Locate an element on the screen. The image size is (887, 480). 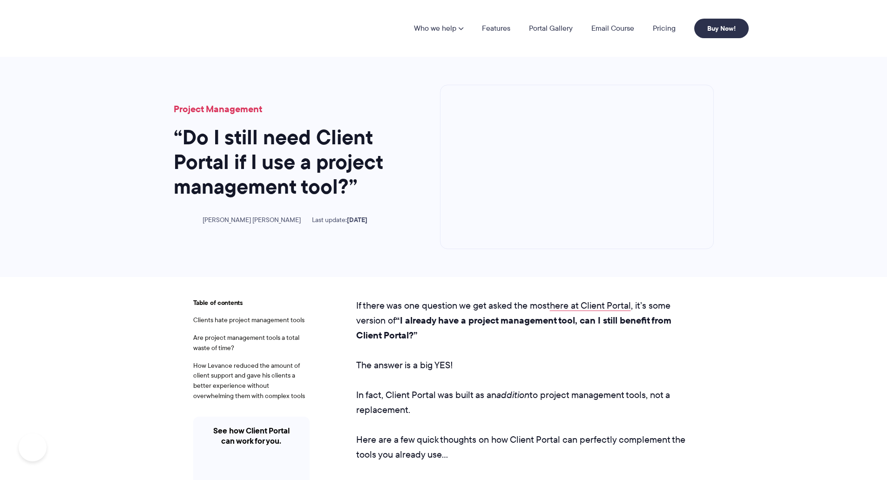
a: Clients hate project management tools is located at coordinates (249, 320).